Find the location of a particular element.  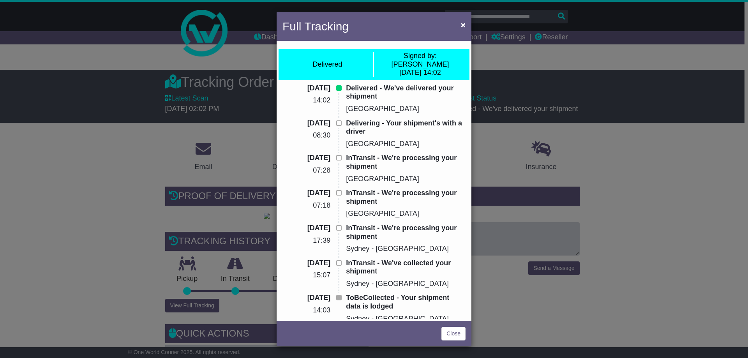

p: Delivered - We've delivered your shipment is located at coordinates (405, 92).